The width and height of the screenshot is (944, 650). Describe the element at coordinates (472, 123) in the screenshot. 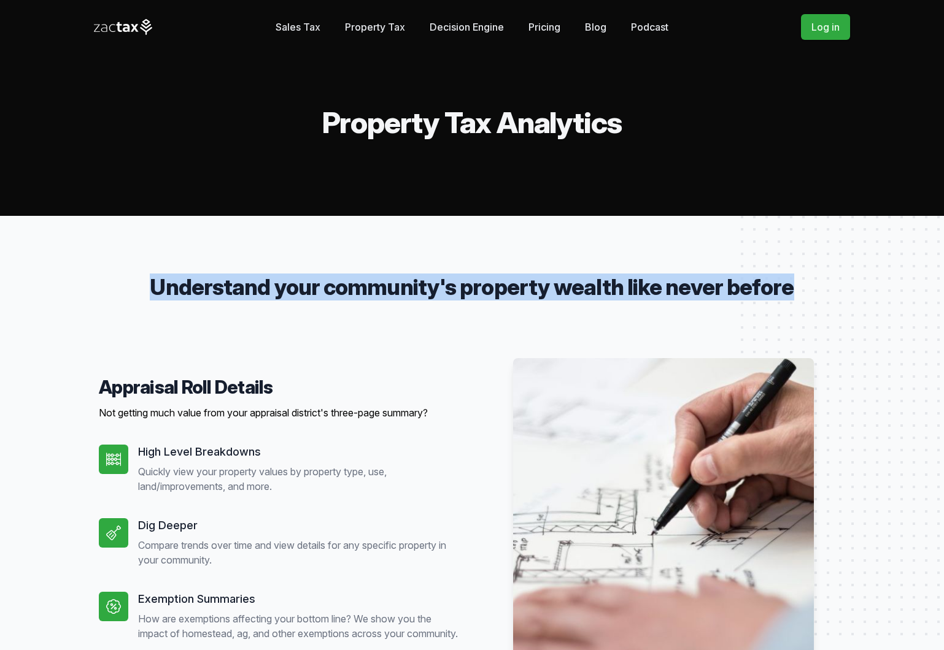

I see `h2: Property Tax Analytics` at that location.